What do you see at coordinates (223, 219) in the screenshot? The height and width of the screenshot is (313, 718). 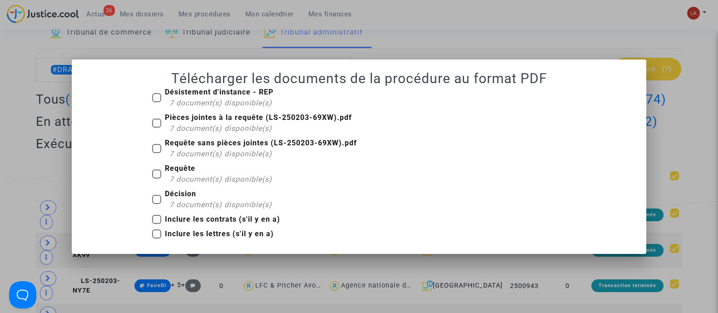 I see `b: Inclure les contrats (s'il y en a)` at bounding box center [223, 219].